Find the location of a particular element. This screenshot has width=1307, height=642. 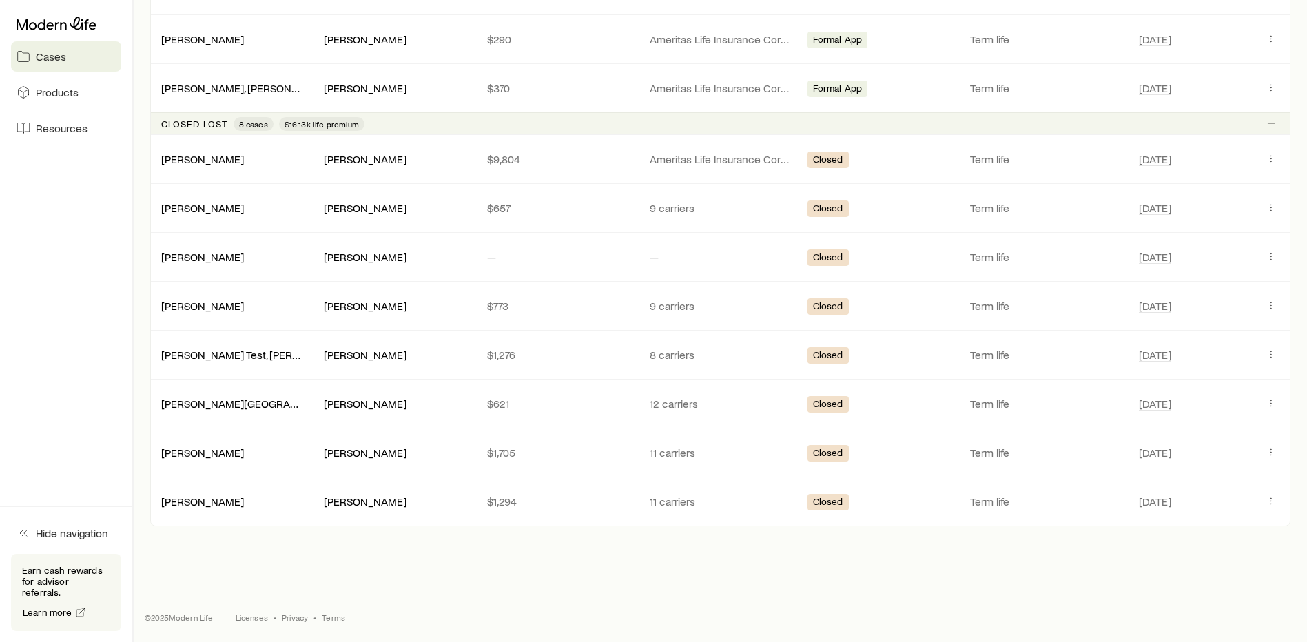

p: Closed lost is located at coordinates (194, 124).